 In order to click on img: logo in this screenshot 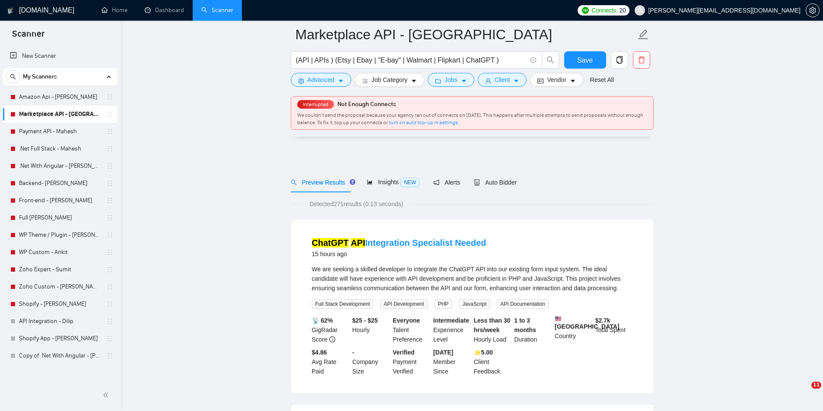, I will do `click(10, 11)`.